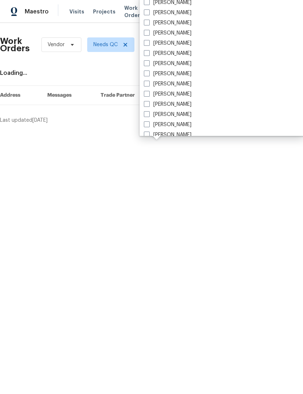 The width and height of the screenshot is (303, 394). Describe the element at coordinates (104, 12) in the screenshot. I see `span: Projects` at that location.